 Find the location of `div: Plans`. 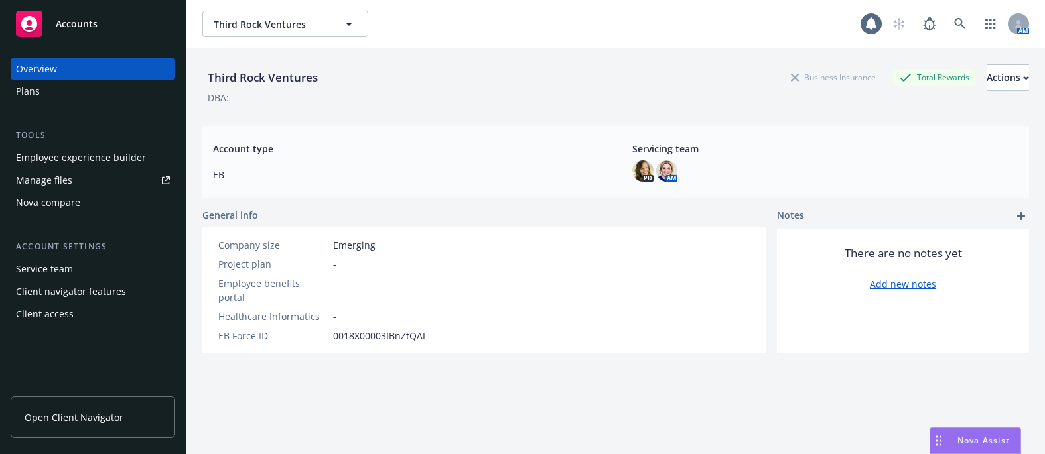

div: Plans is located at coordinates (28, 92).